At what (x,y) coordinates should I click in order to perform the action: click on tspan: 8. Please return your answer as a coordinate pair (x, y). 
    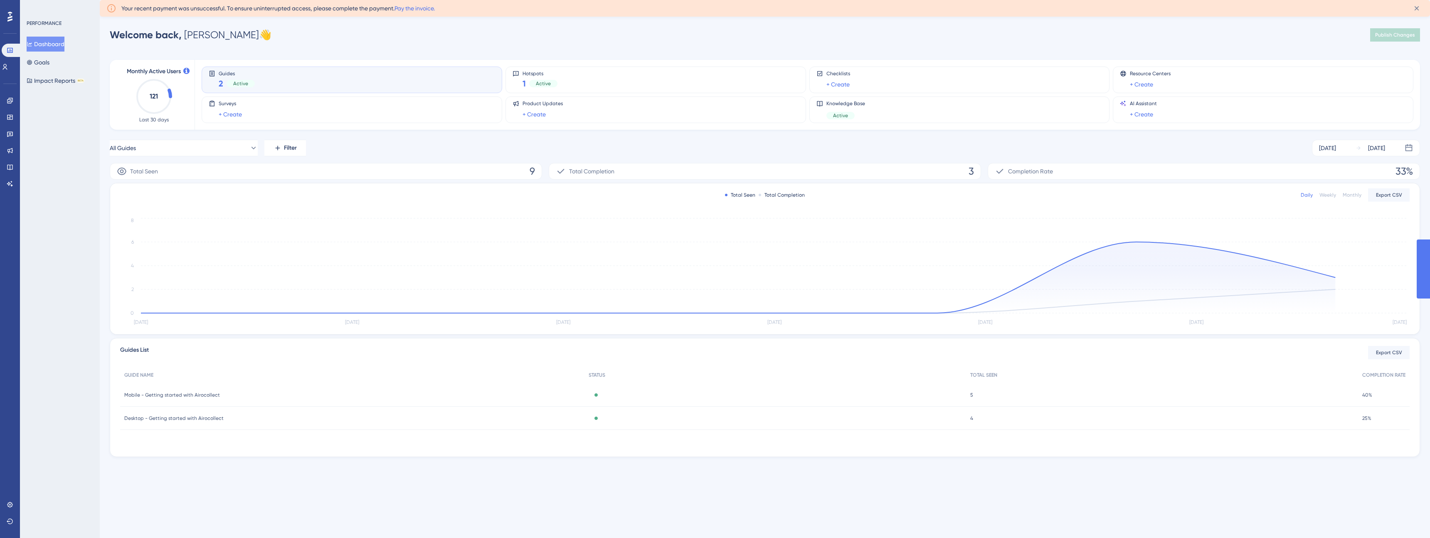
    Looking at the image, I should click on (132, 220).